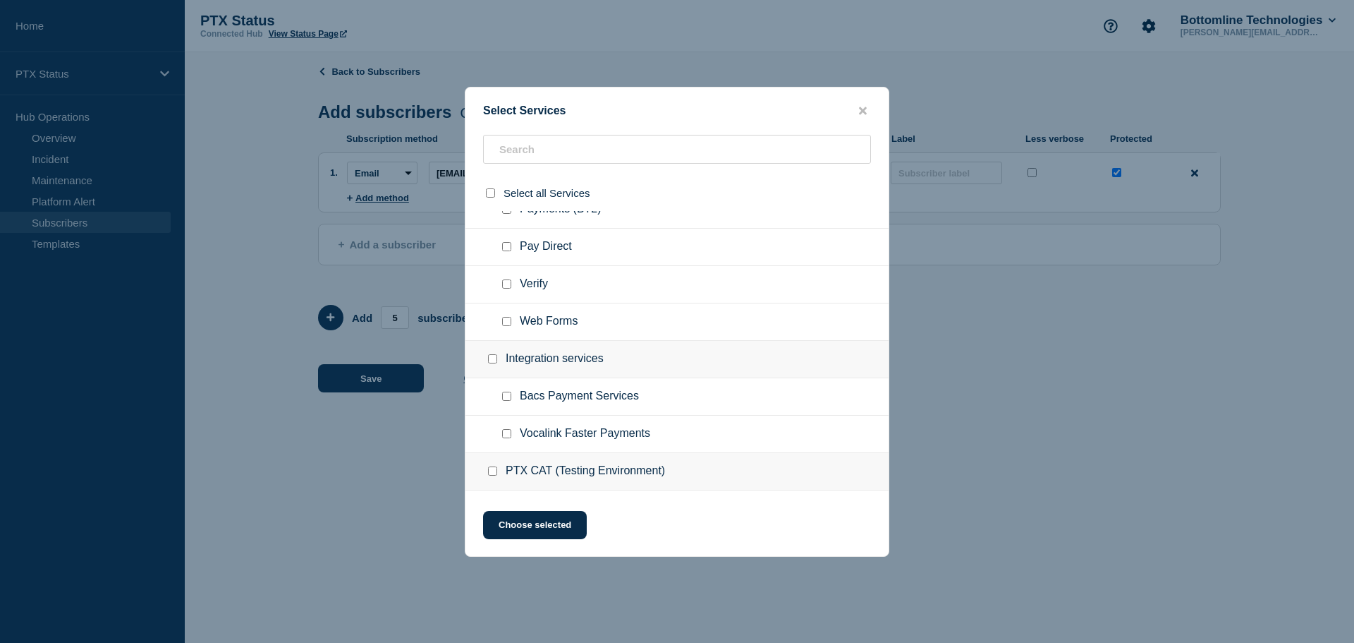 Image resolution: width=1354 pixels, height=643 pixels. Describe the element at coordinates (677, 359) in the screenshot. I see `div: Integration services` at that location.